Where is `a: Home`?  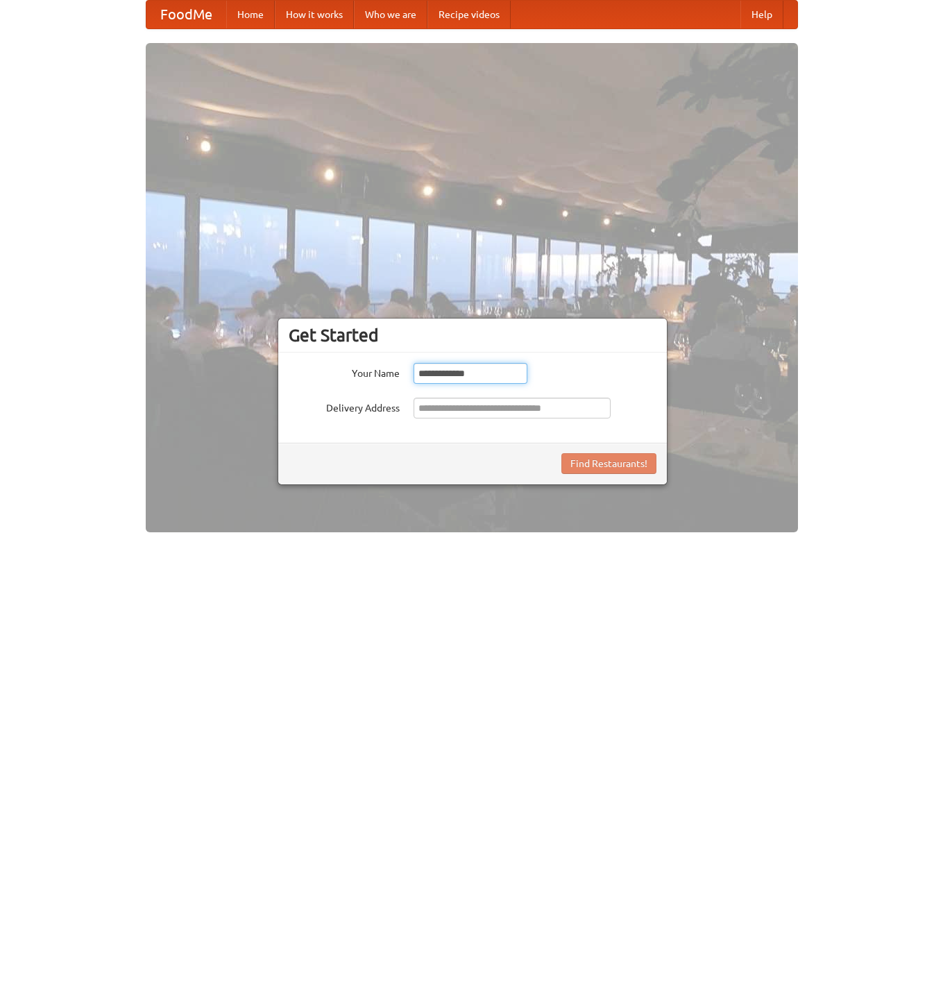
a: Home is located at coordinates (251, 15).